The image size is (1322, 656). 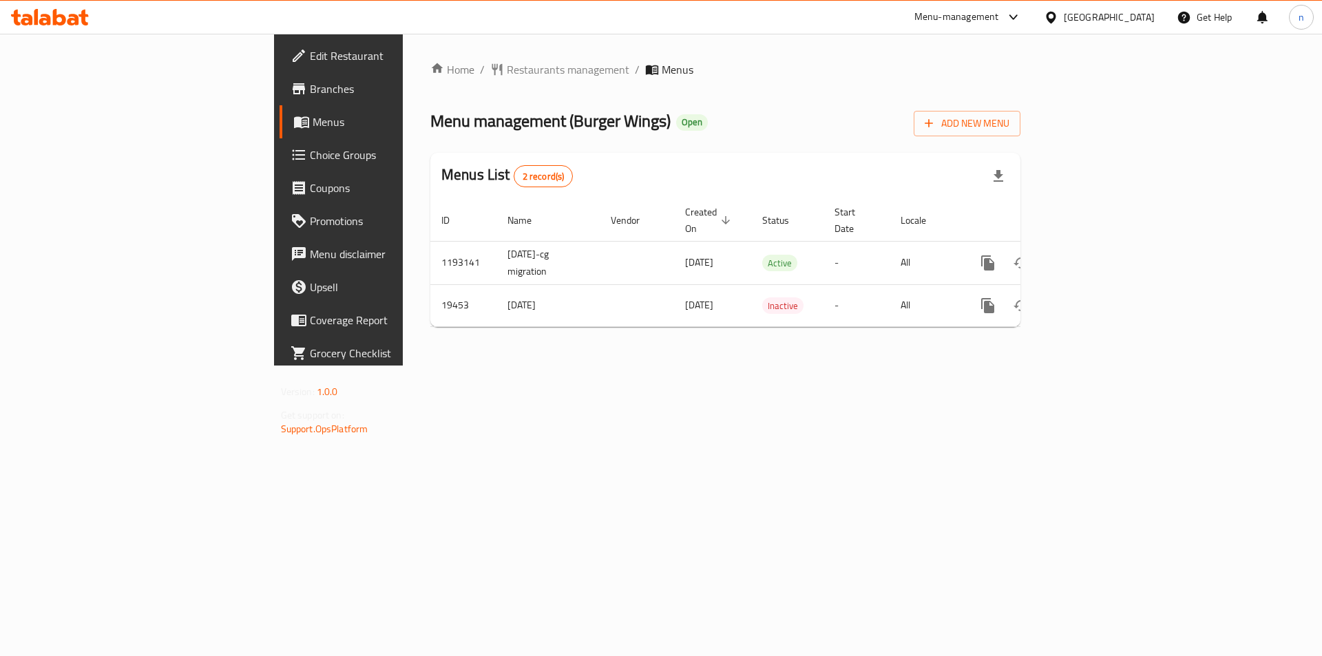 I want to click on a: Coverage Report, so click(x=387, y=320).